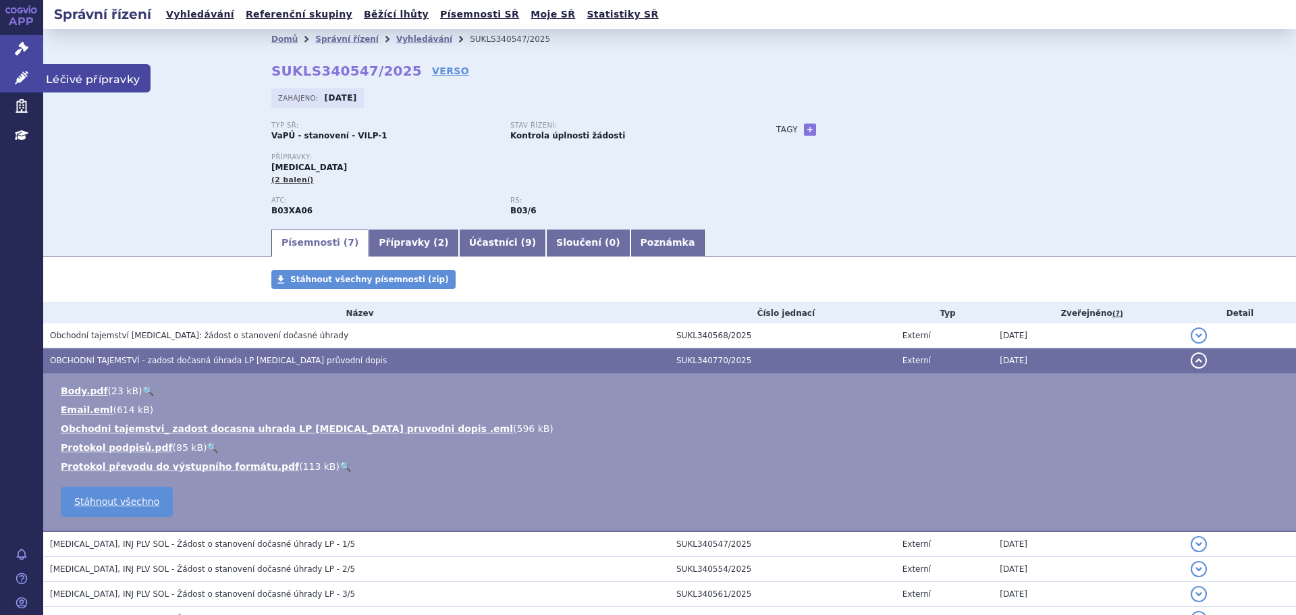 This screenshot has height=615, width=1296. What do you see at coordinates (787, 130) in the screenshot?
I see `h3: Tagy` at bounding box center [787, 130].